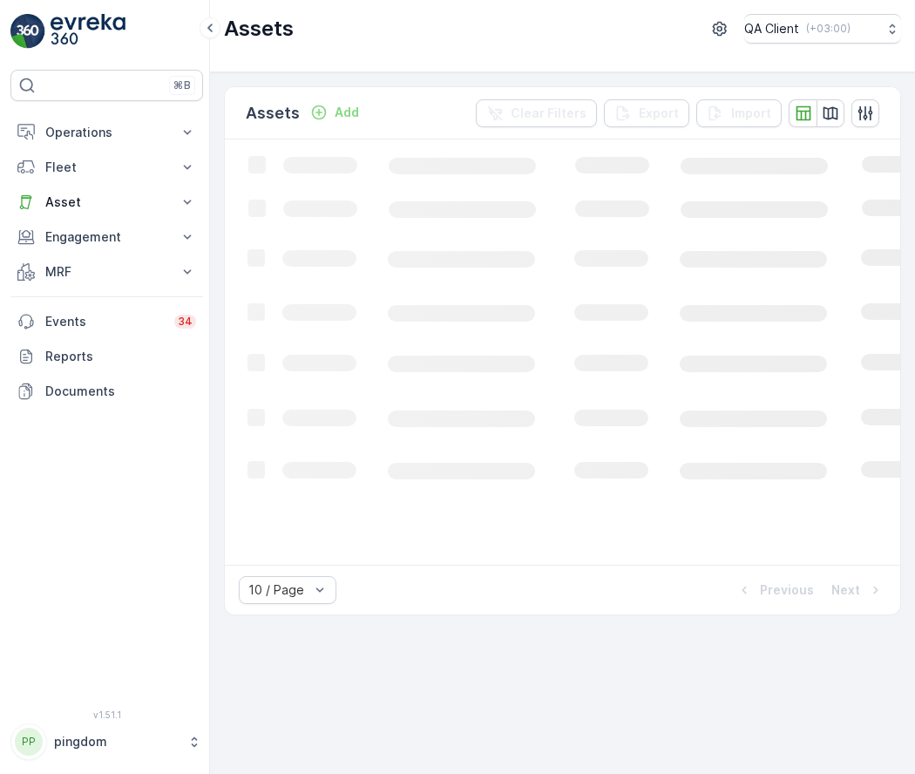  What do you see at coordinates (106, 237) in the screenshot?
I see `p: Engagement` at bounding box center [106, 237].